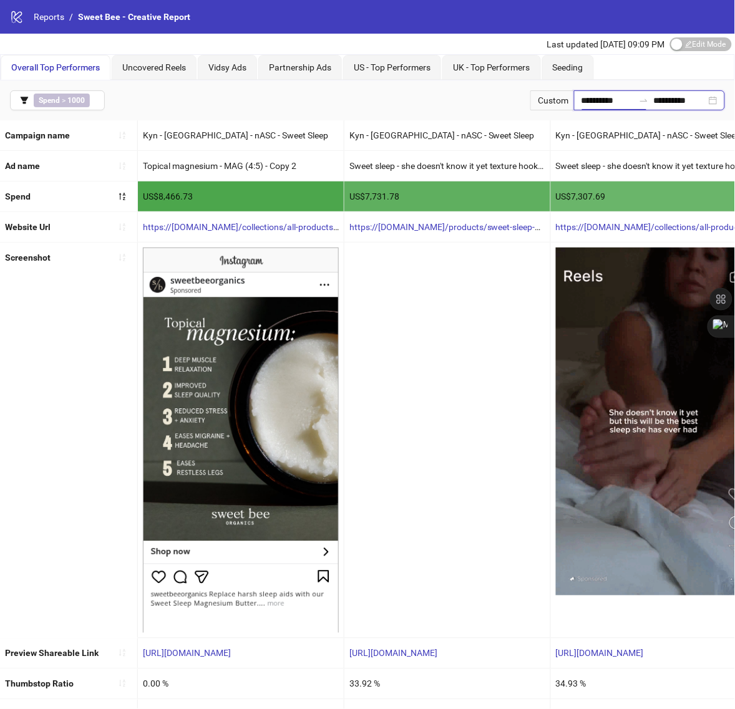 The width and height of the screenshot is (735, 709). Describe the element at coordinates (447, 166) in the screenshot. I see `div: Sweet sleep - she doesn't know it yet texture hook - 9:16 reel.MOV - Copy` at that location.